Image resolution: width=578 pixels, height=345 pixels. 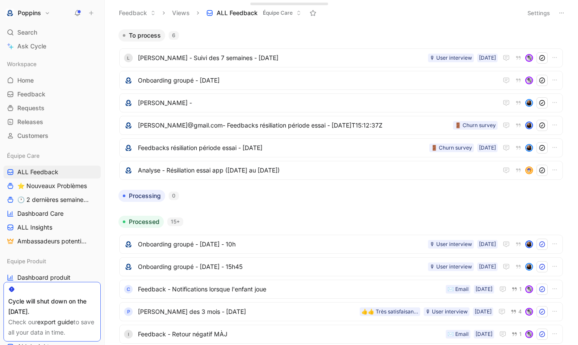 I want to click on button: Settings, so click(x=538, y=13).